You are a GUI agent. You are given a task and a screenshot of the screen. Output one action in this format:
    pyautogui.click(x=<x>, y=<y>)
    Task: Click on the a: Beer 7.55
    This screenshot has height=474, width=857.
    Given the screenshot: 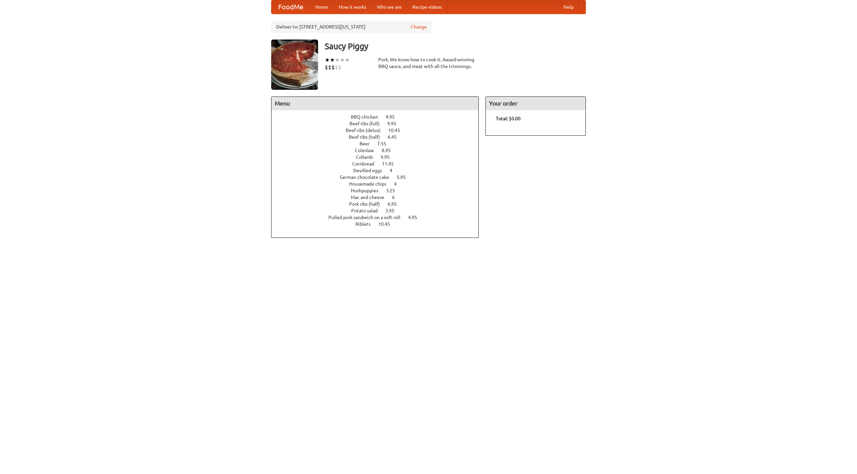 What is the action you would take?
    pyautogui.click(x=379, y=144)
    